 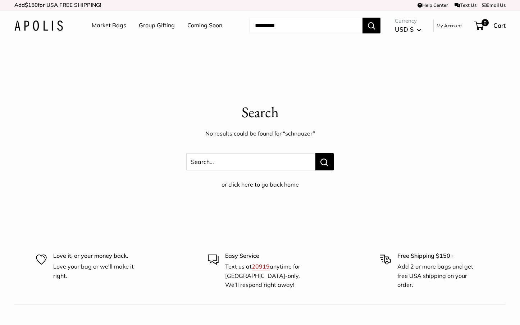 I want to click on a: My Account, so click(x=449, y=26).